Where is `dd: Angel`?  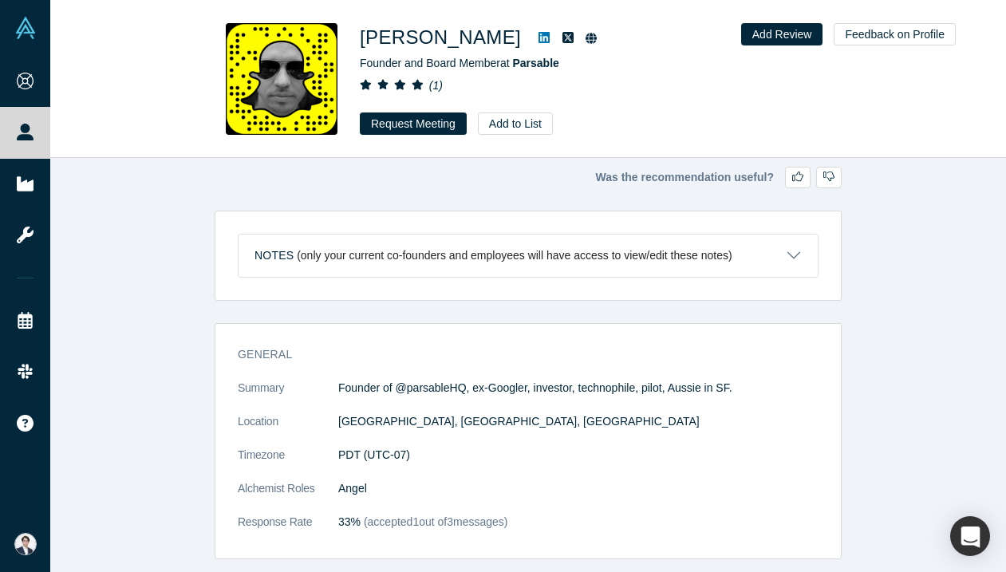 dd: Angel is located at coordinates (579, 488).